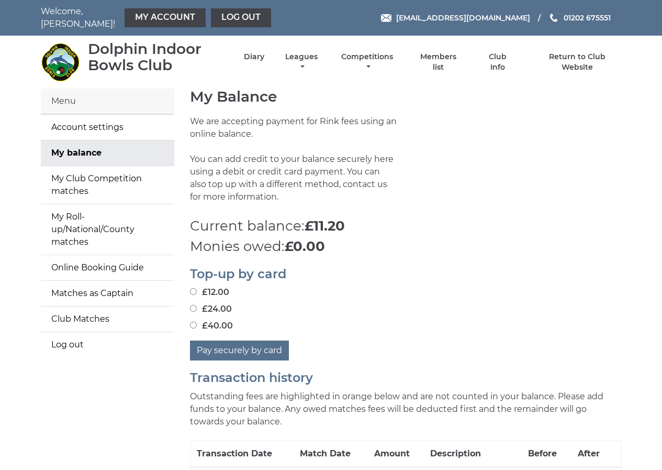 The width and height of the screenshot is (662, 470). Describe the element at coordinates (406, 409) in the screenshot. I see `p: Outstanding fees are highlighted in orange below and are not counted in your balance. Please add ...` at that location.